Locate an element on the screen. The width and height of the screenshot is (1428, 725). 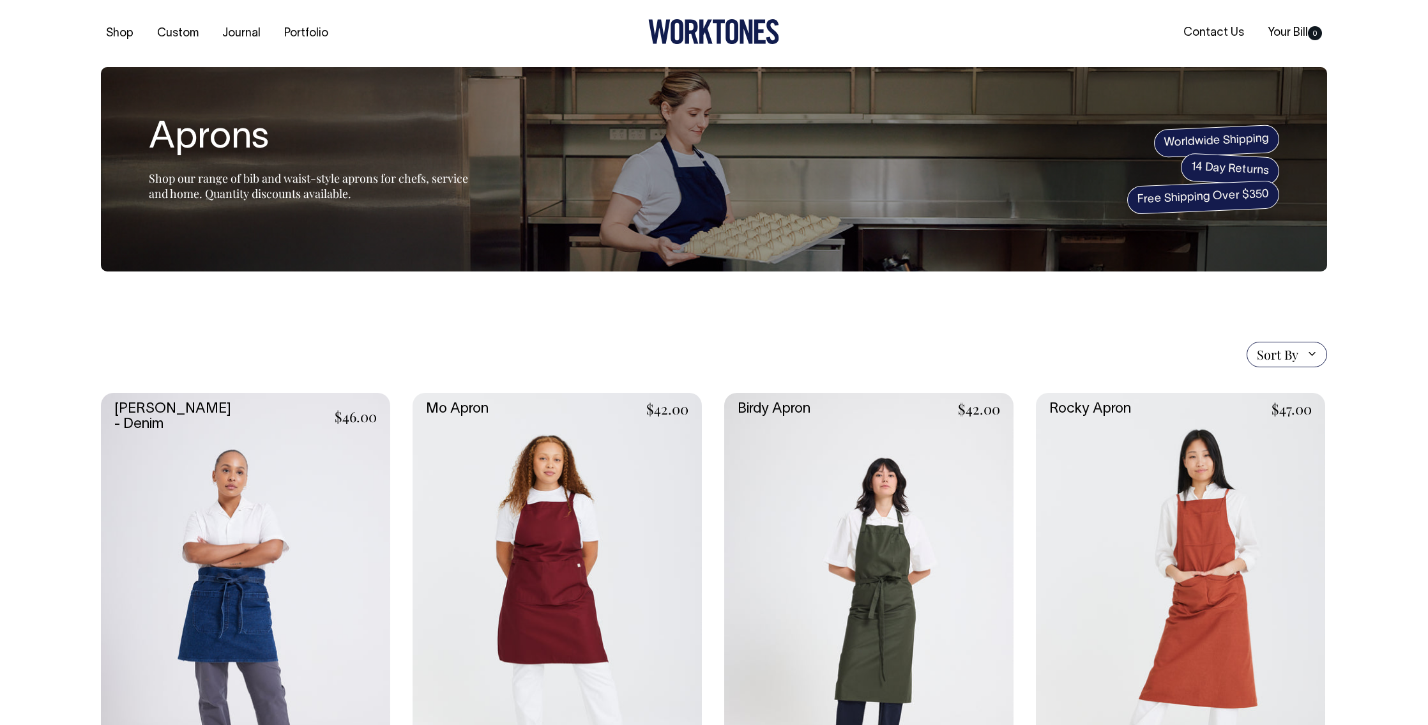
span: 14 Day Returns is located at coordinates (1230, 169).